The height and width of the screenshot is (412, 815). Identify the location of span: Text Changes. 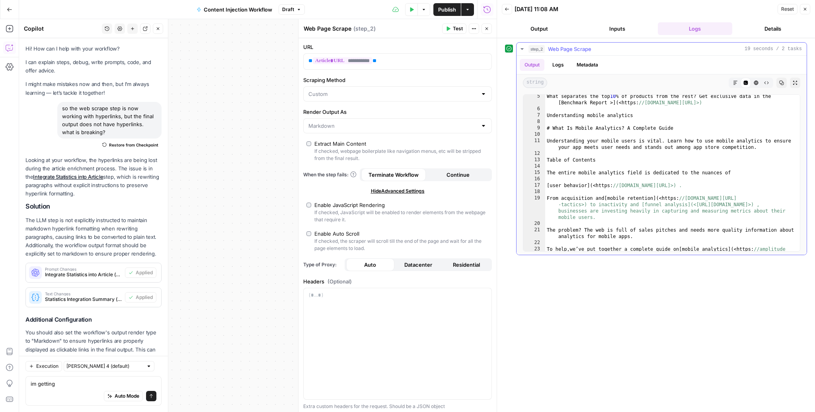
(83, 294).